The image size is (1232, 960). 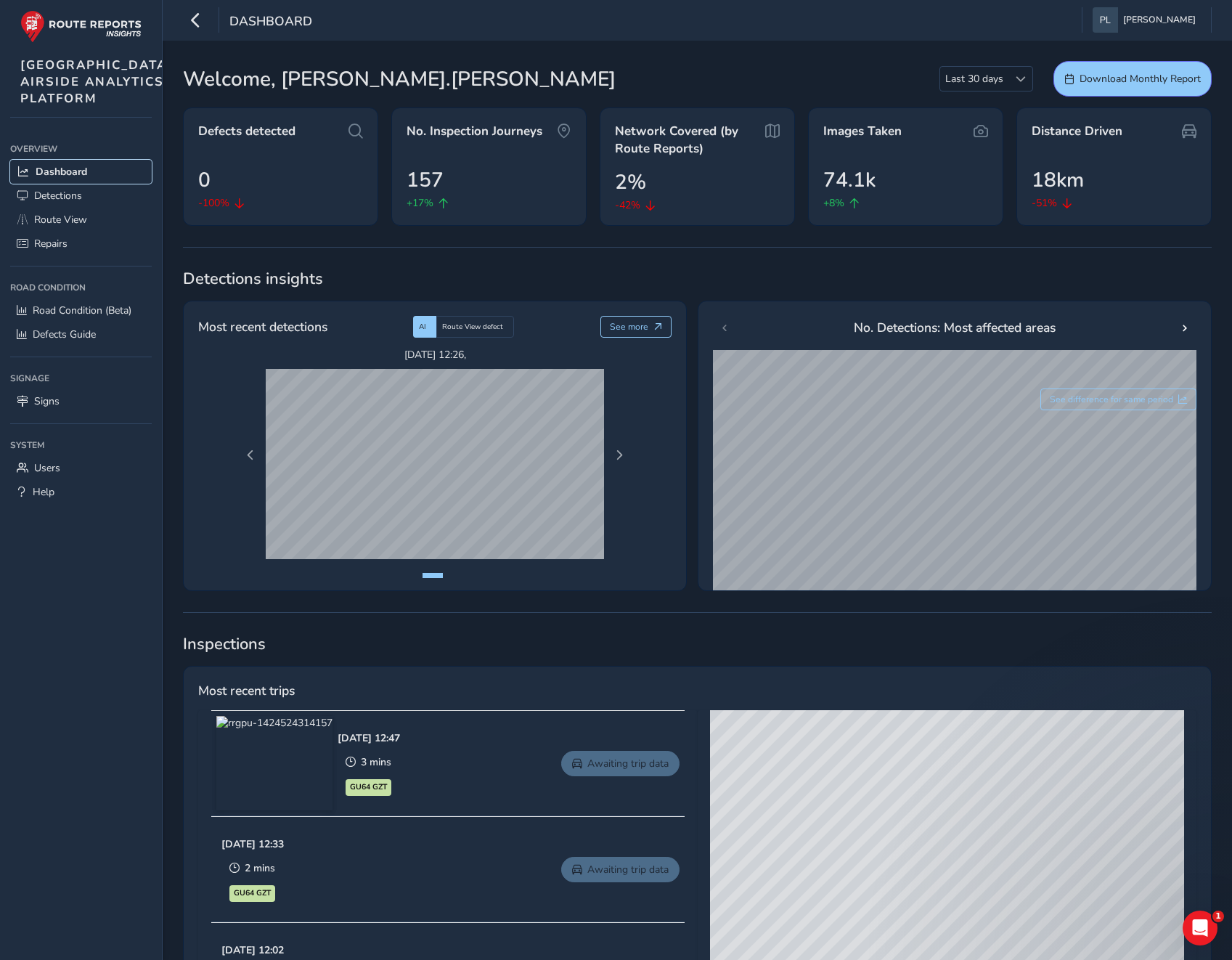 What do you see at coordinates (80, 334) in the screenshot?
I see `a: Defects Guide` at bounding box center [80, 334].